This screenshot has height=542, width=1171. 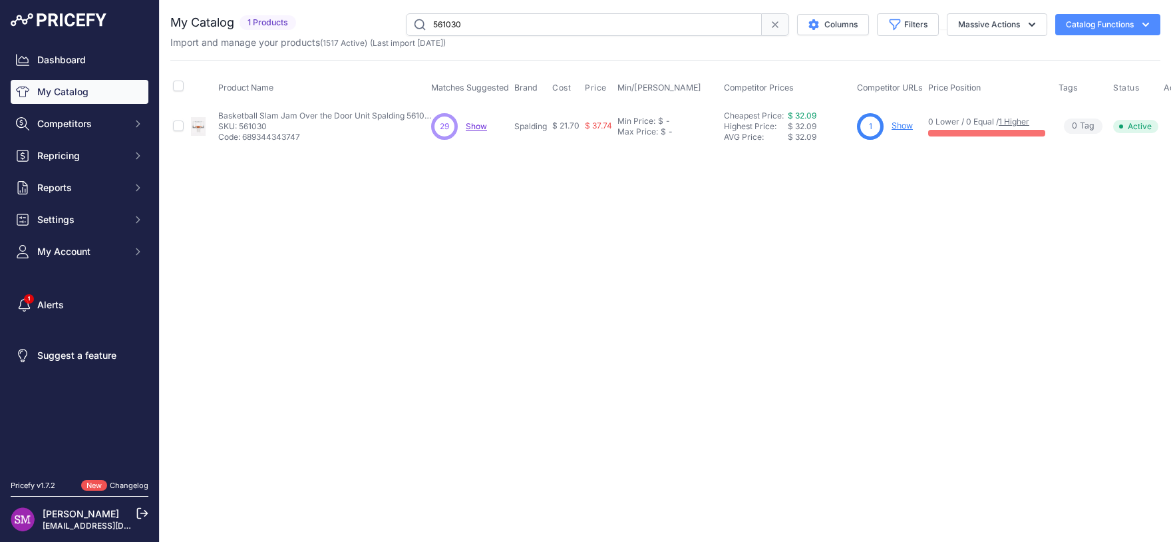 I want to click on p: Basketball Slam Jam Over the Door Unit Spalding 561030 - Clear - 18 Inches X 10.5 Inches, so click(x=325, y=116).